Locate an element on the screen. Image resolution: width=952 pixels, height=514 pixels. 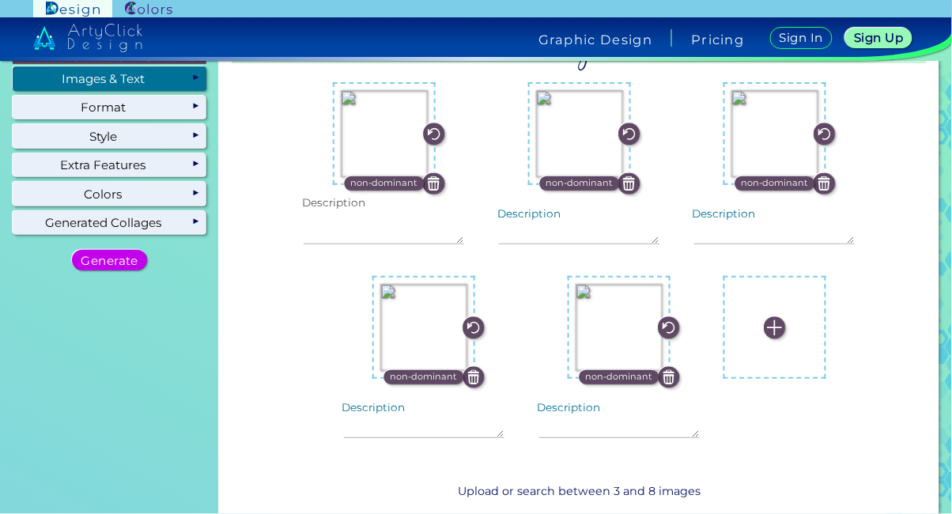
a: Sign Up is located at coordinates (880, 38).